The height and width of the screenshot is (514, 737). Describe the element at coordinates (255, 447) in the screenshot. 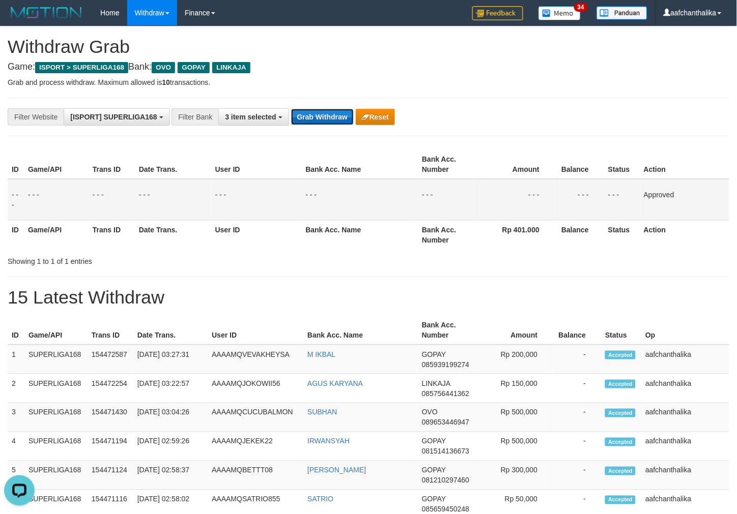

I see `td: AAAAMQJEKEK22` at that location.